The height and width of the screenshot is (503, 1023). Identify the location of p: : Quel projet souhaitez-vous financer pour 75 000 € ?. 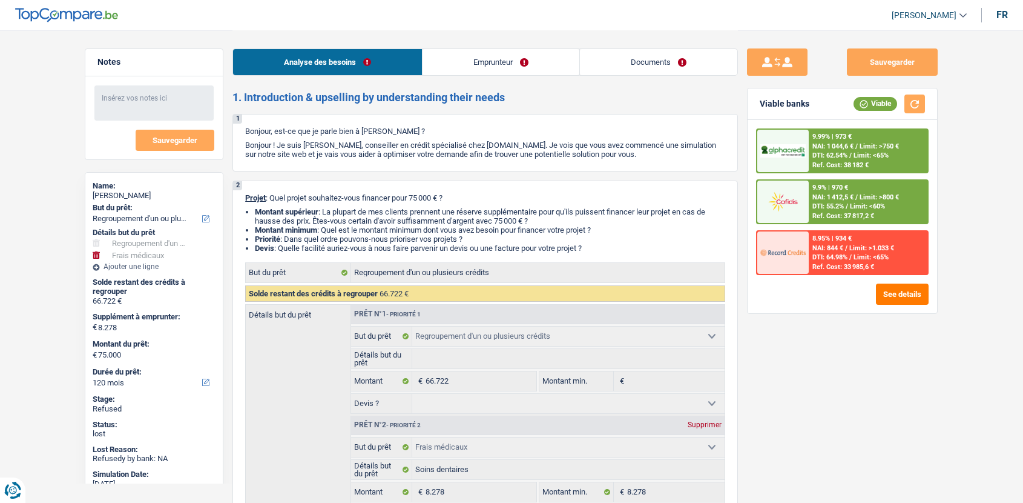
(485, 197).